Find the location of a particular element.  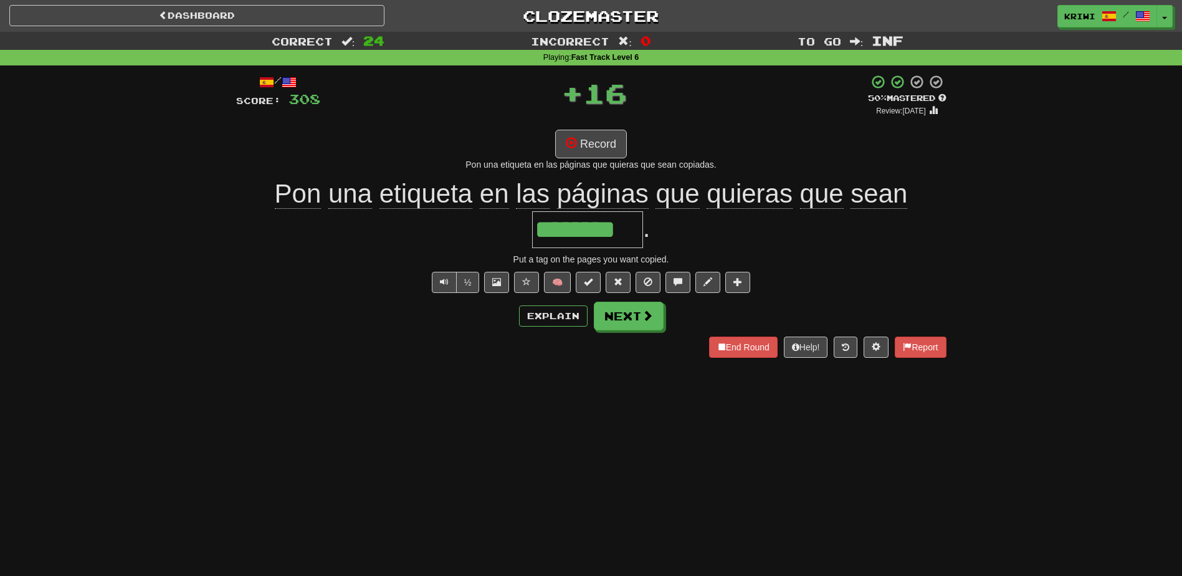

button: Next is located at coordinates (629, 316).